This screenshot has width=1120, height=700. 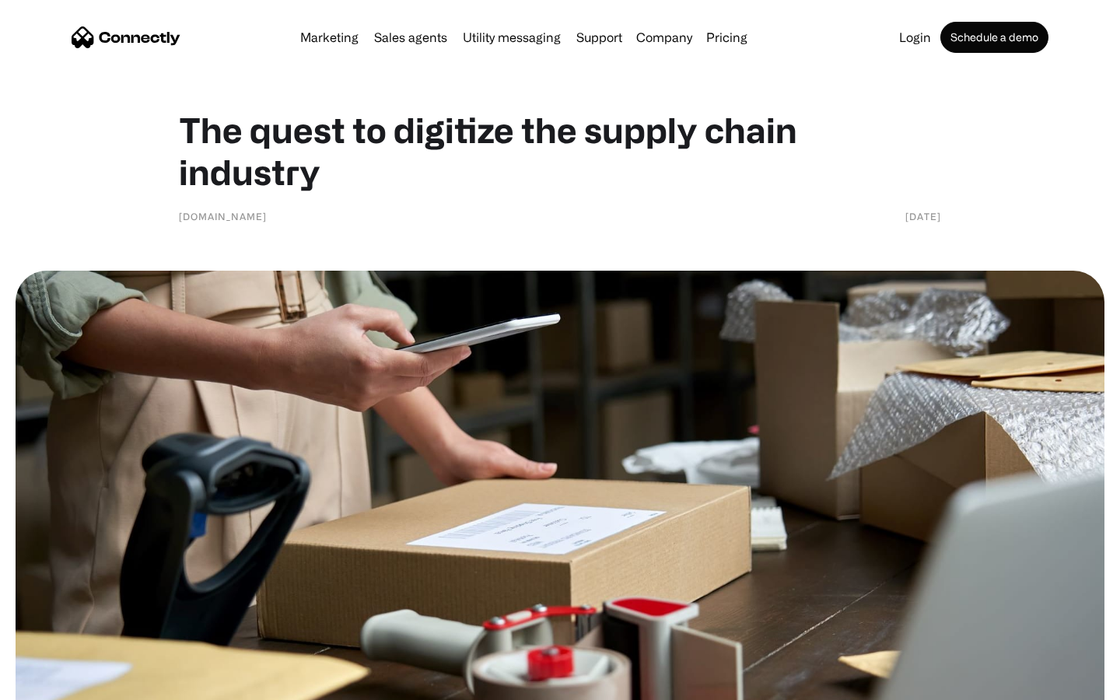 I want to click on a: Sales agents, so click(x=411, y=37).